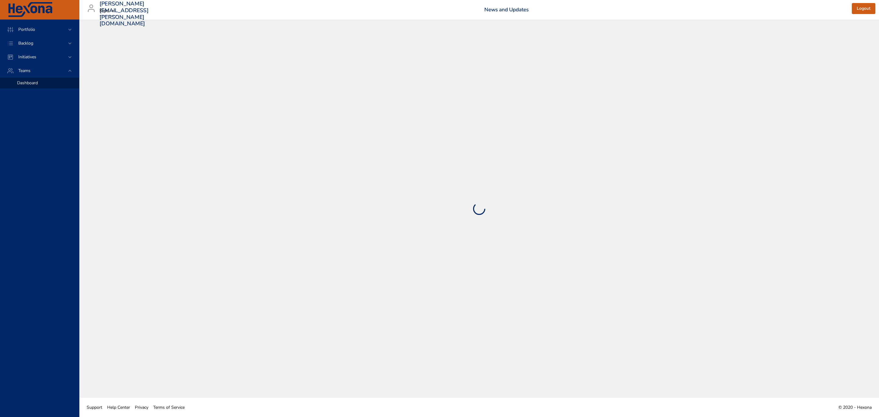 The width and height of the screenshot is (879, 417). Describe the element at coordinates (169, 407) in the screenshot. I see `span: Terms of Service` at that location.